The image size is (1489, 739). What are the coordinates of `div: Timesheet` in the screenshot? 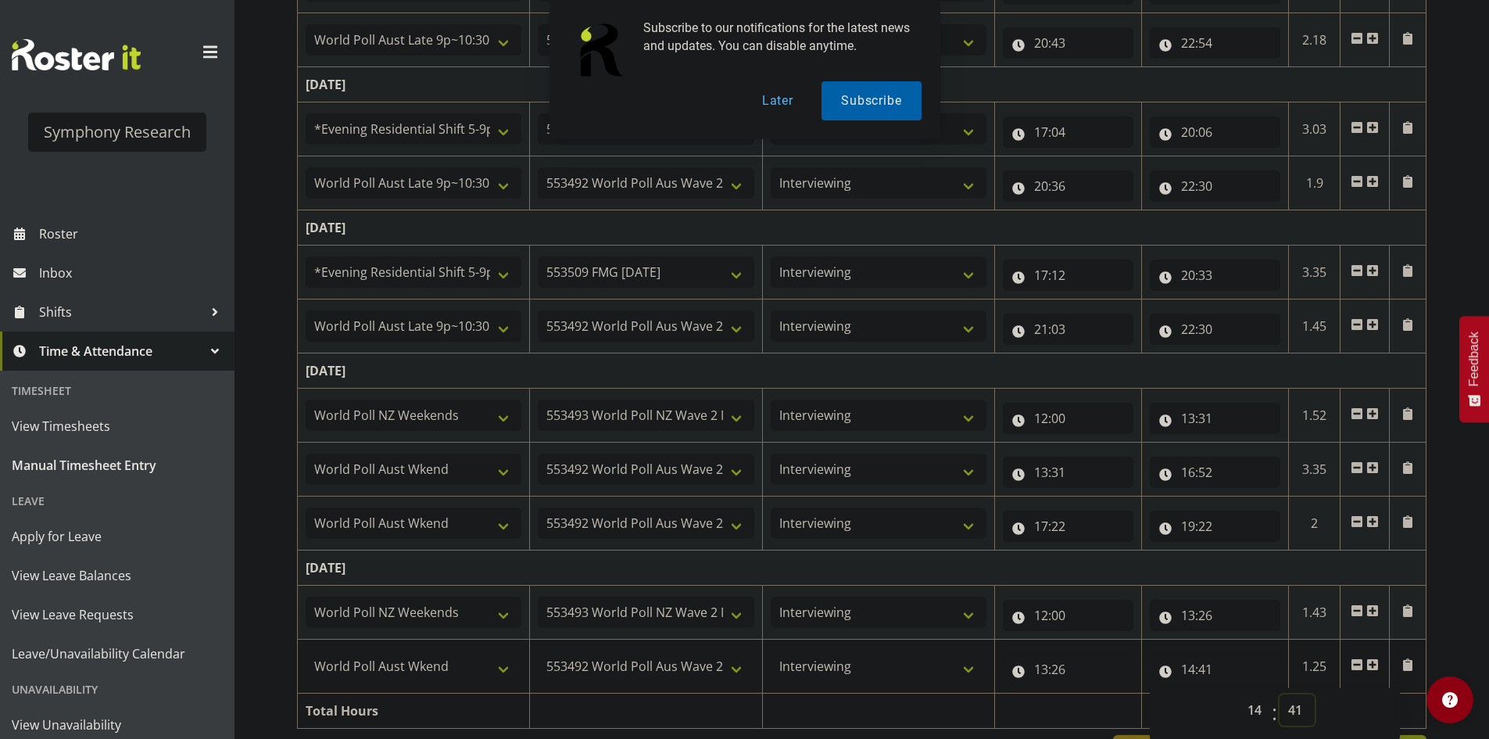 It's located at (117, 390).